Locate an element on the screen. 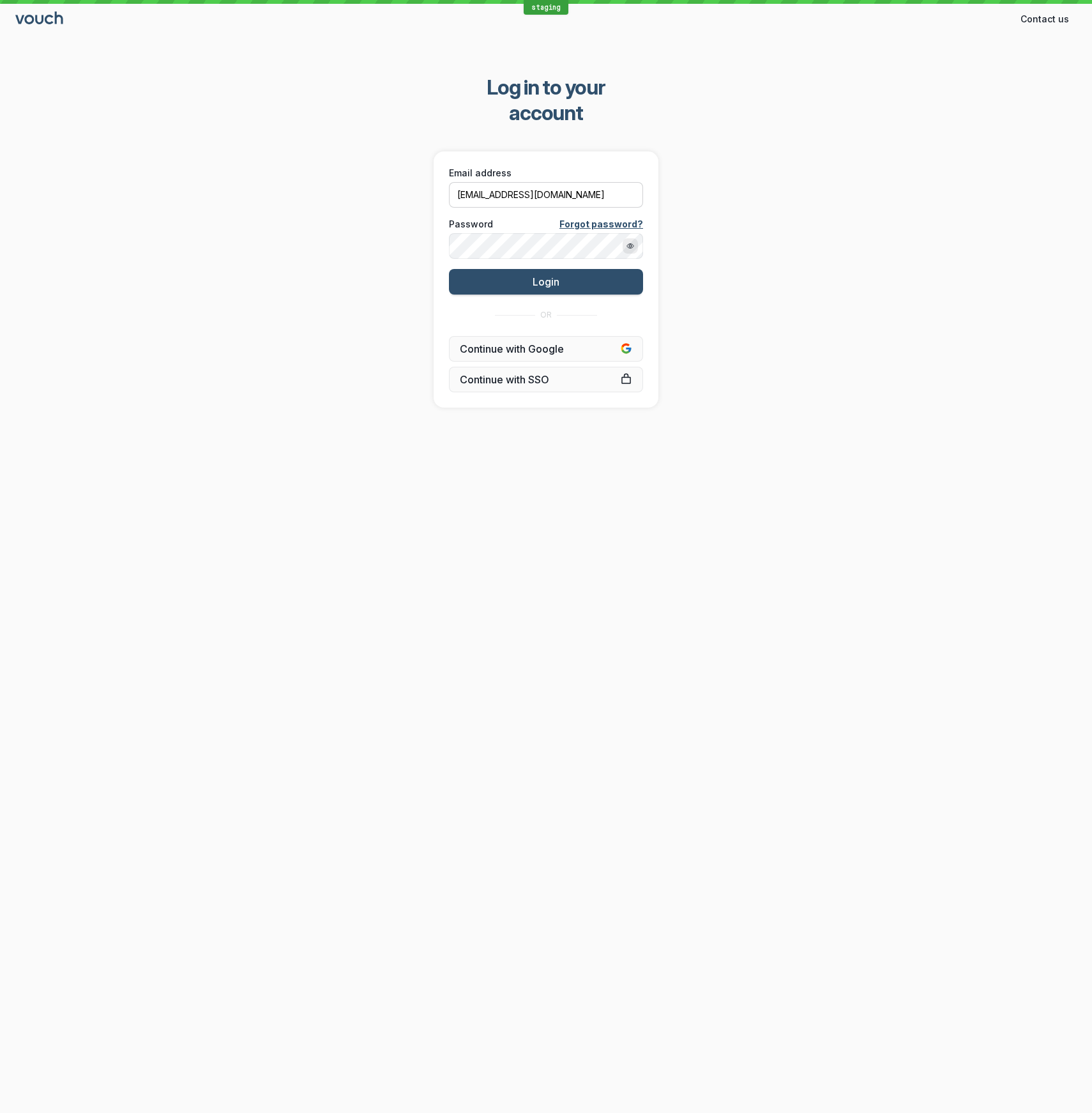 This screenshot has height=1113, width=1092. span: Login is located at coordinates (546, 282).